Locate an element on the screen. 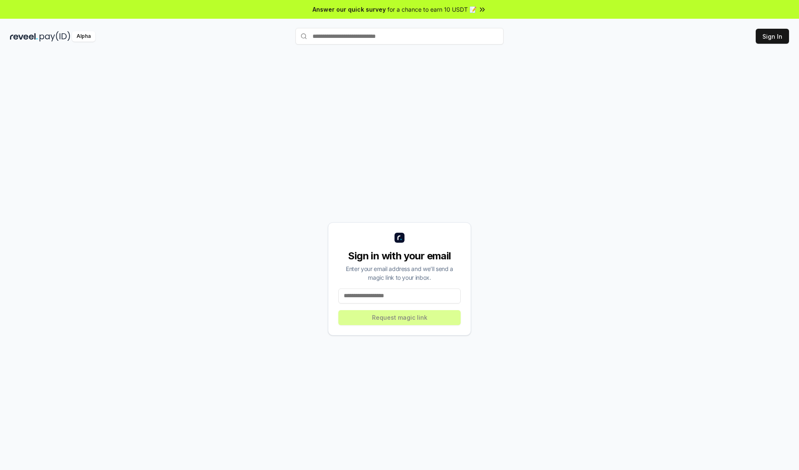  img: pay_id is located at coordinates (55, 36).